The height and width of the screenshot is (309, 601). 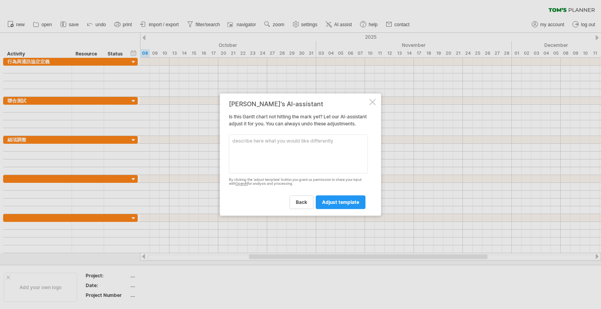 I want to click on div: Is this Gantt chart not hitting the mark yet? Let our AI-assistant adjust it for you. You can alw..., so click(x=298, y=155).